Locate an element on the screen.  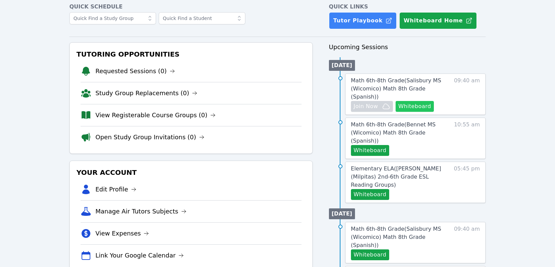
a: Link Your Google Calendar is located at coordinates (139, 255).